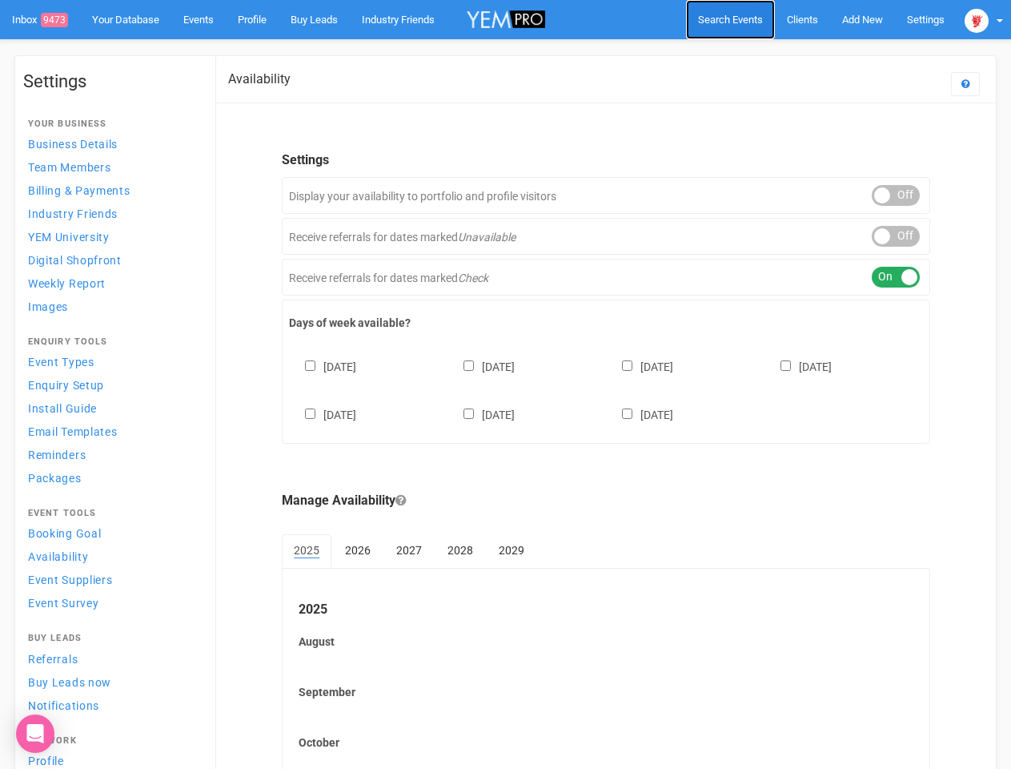  What do you see at coordinates (69, 167) in the screenshot?
I see `span: Team Members` at bounding box center [69, 167].